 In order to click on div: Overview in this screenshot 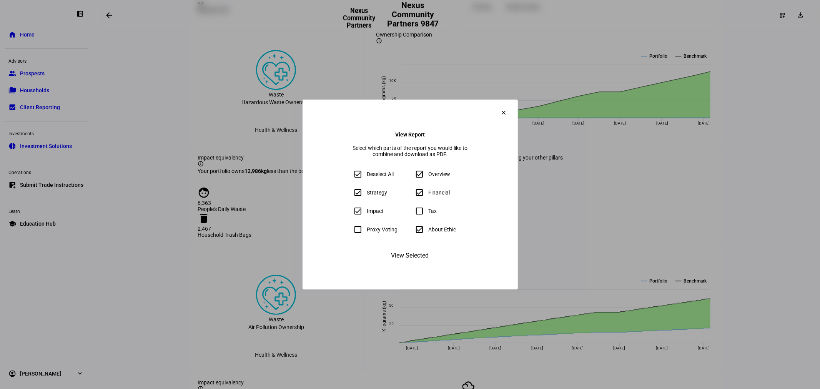, I will do `click(439, 174)`.